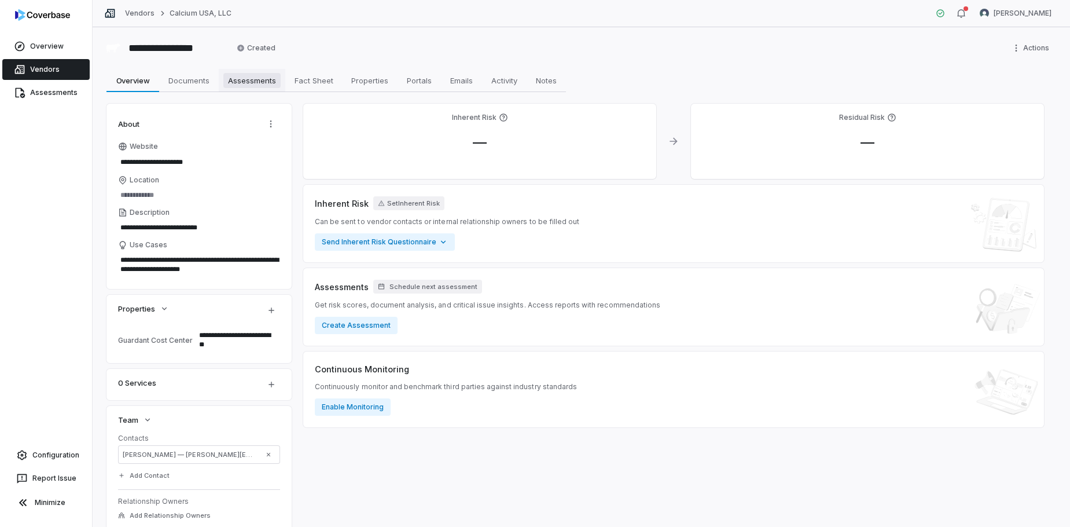  What do you see at coordinates (200, 13) in the screenshot?
I see `a: Calcium USA, LLC` at bounding box center [200, 13].